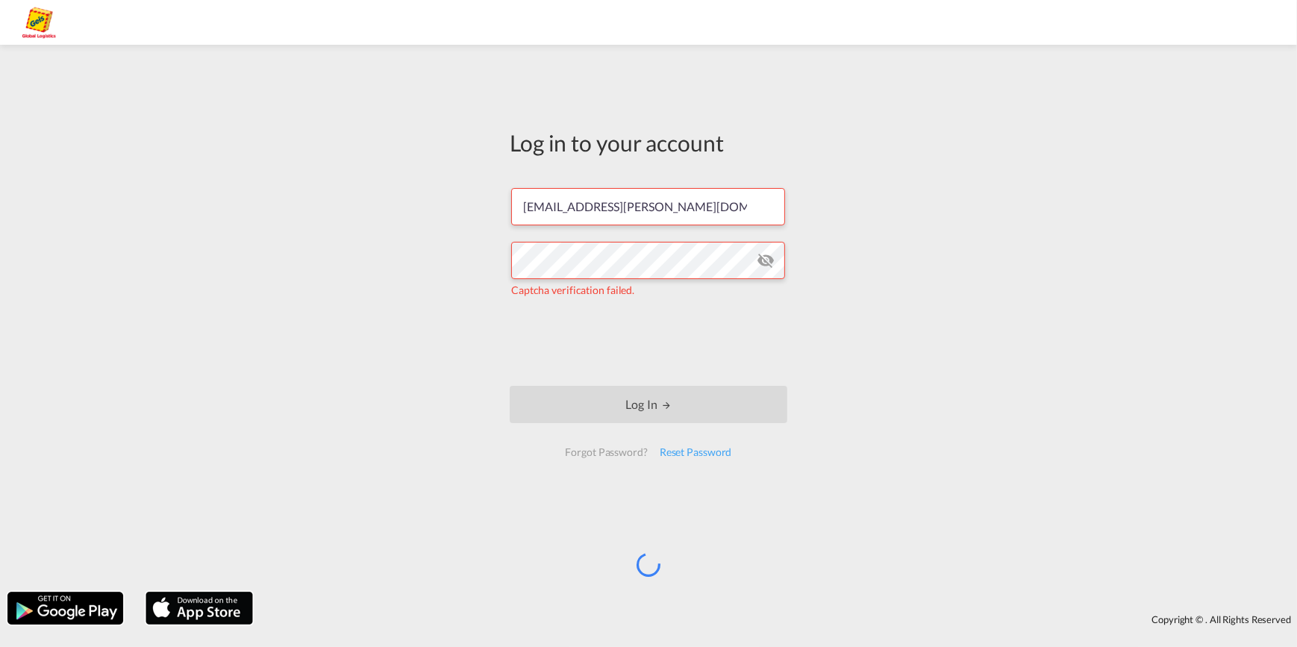 Image resolution: width=1297 pixels, height=647 pixels. What do you see at coordinates (606, 452) in the screenshot?
I see `div: Forgot Password?` at bounding box center [606, 452].